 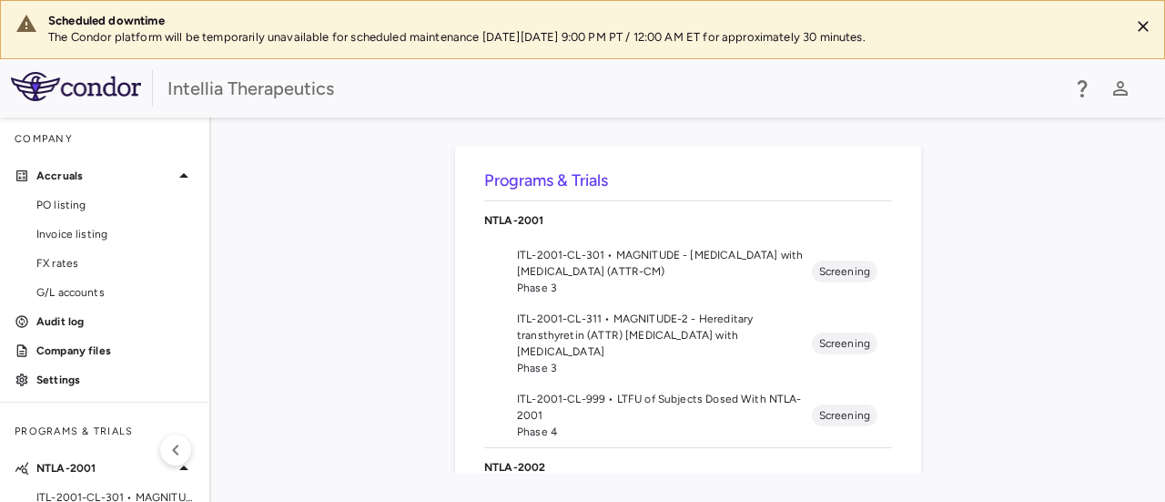 What do you see at coordinates (688, 220) in the screenshot?
I see `div: NTLA-2001` at bounding box center [688, 220].